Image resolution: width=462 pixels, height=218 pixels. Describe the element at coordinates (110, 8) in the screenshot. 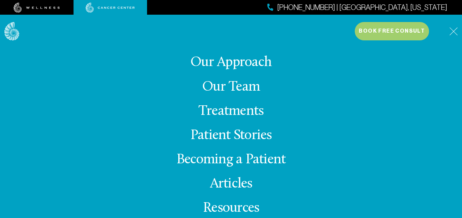

I see `img: cancer center` at that location.